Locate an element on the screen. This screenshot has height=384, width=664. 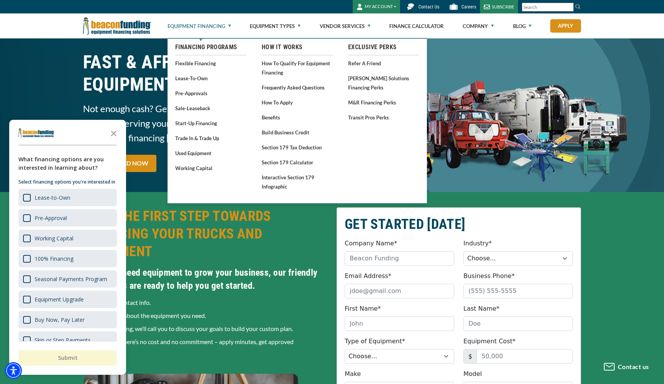
img: Beacon Funding Corporation logo is located at coordinates (117, 26).